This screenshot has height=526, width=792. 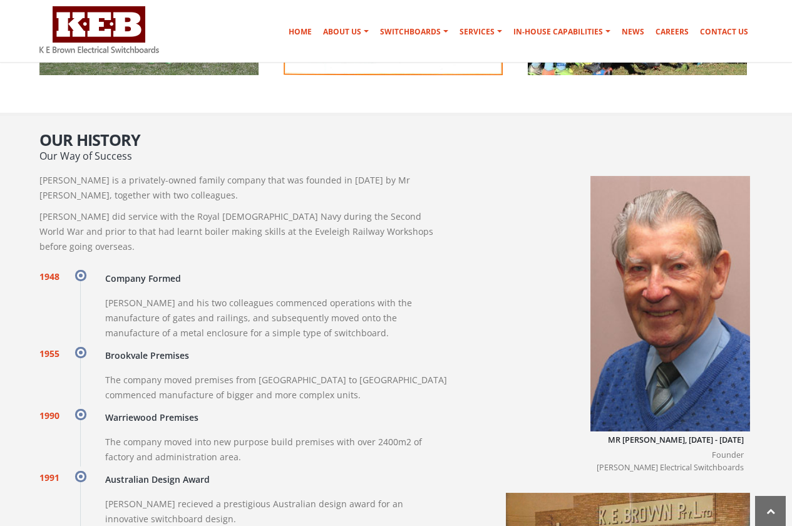 What do you see at coordinates (396, 140) in the screenshot?
I see `h2: Our History` at bounding box center [396, 140].